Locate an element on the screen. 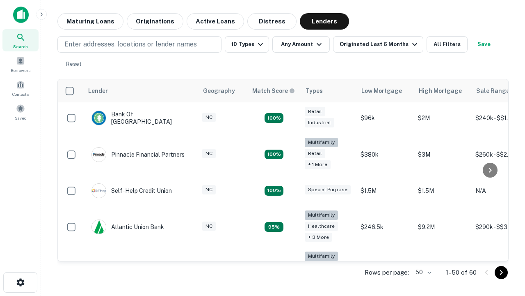  div: Contacts is located at coordinates (21, 88).